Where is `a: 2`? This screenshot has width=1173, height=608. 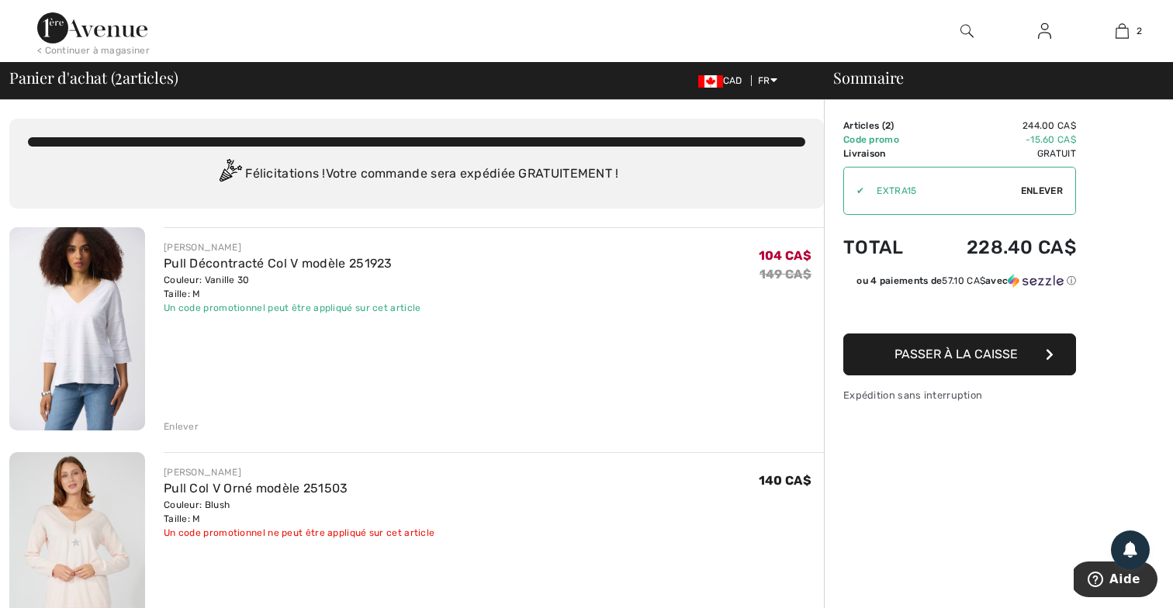 a: 2 is located at coordinates (1122, 31).